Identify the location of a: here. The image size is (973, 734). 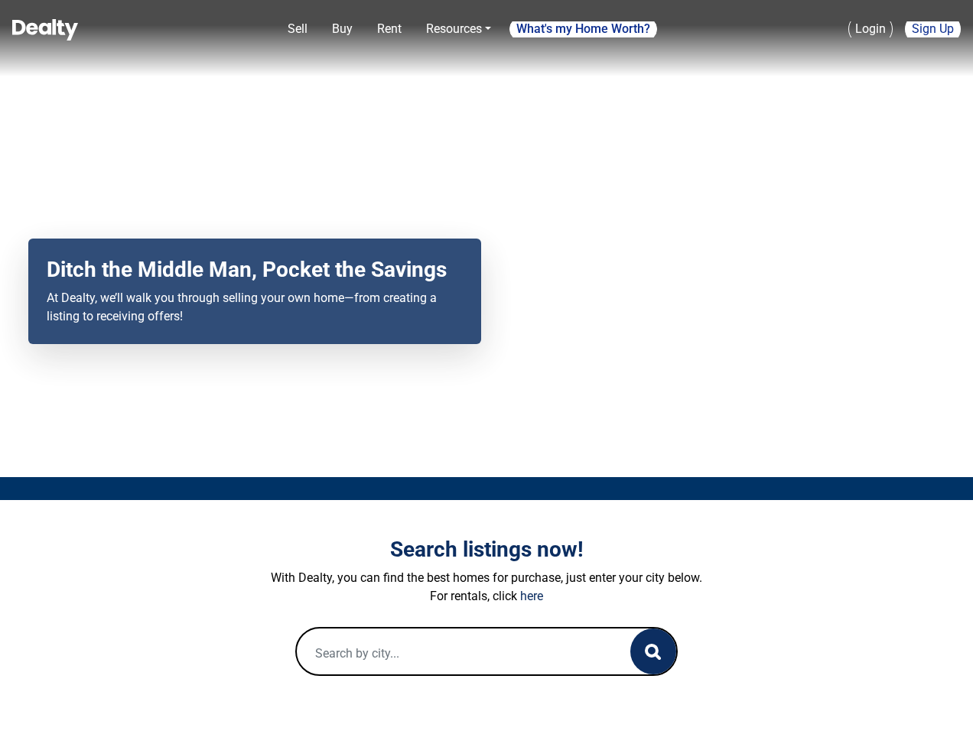
(531, 596).